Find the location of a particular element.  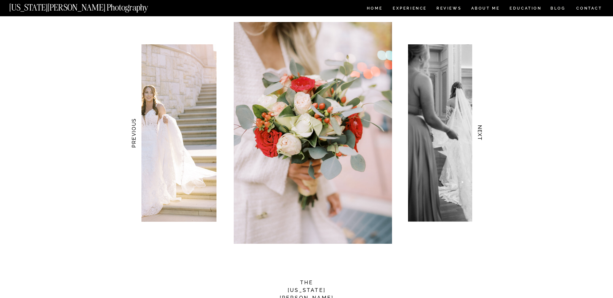

a: EDUCATION is located at coordinates (525, 9).